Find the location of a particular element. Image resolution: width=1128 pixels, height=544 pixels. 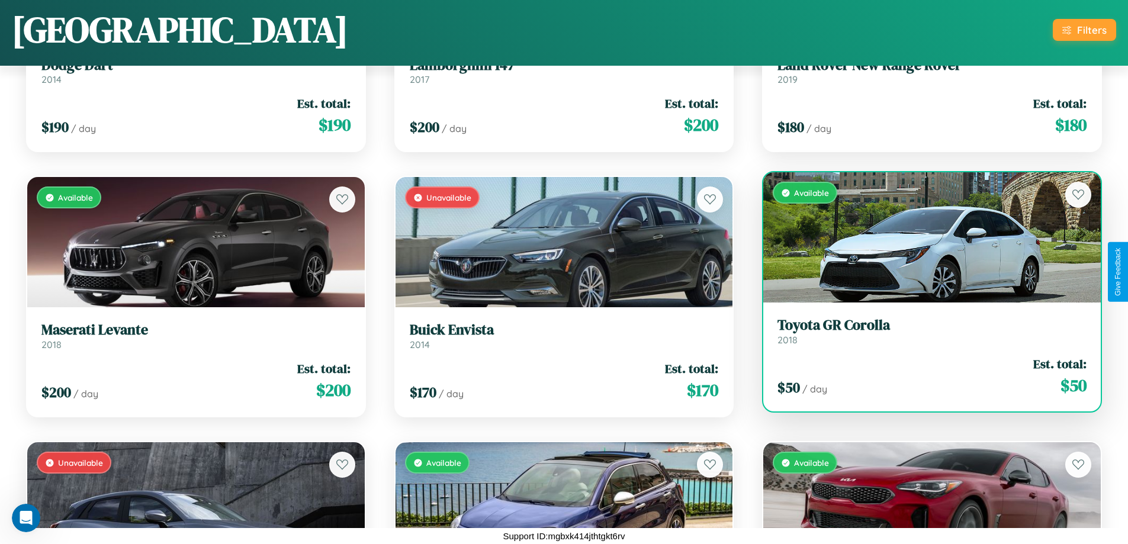

a: Land Rover New Range Rover2019 is located at coordinates (932, 71).